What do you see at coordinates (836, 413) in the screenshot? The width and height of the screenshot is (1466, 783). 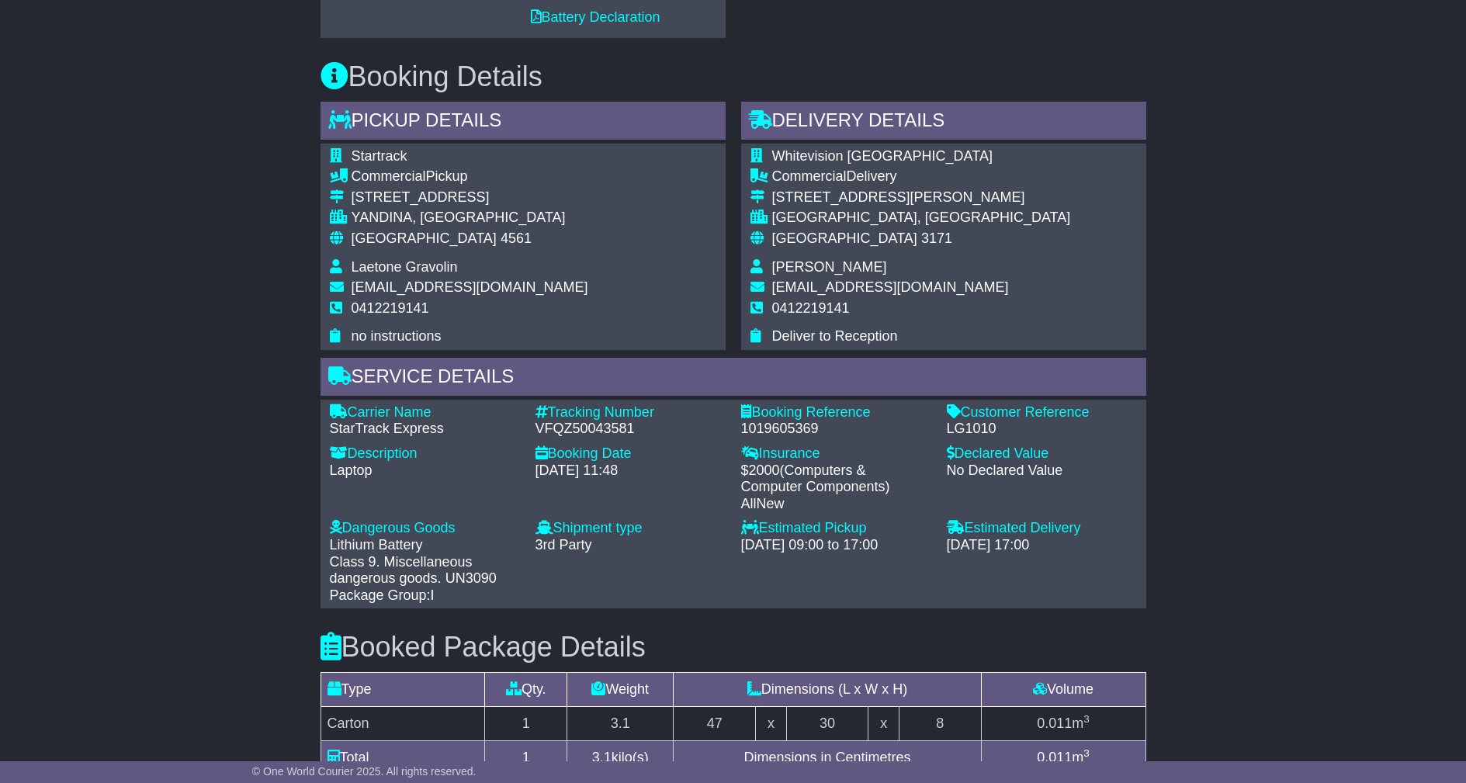 I see `div: Booking Reference` at bounding box center [836, 413].